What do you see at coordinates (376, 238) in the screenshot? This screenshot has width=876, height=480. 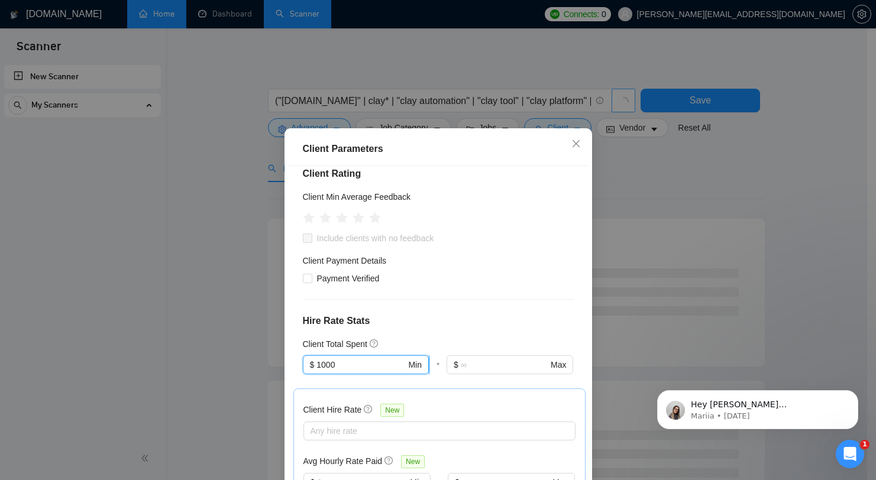 I see `span: Include clients with no feedback` at bounding box center [376, 238].